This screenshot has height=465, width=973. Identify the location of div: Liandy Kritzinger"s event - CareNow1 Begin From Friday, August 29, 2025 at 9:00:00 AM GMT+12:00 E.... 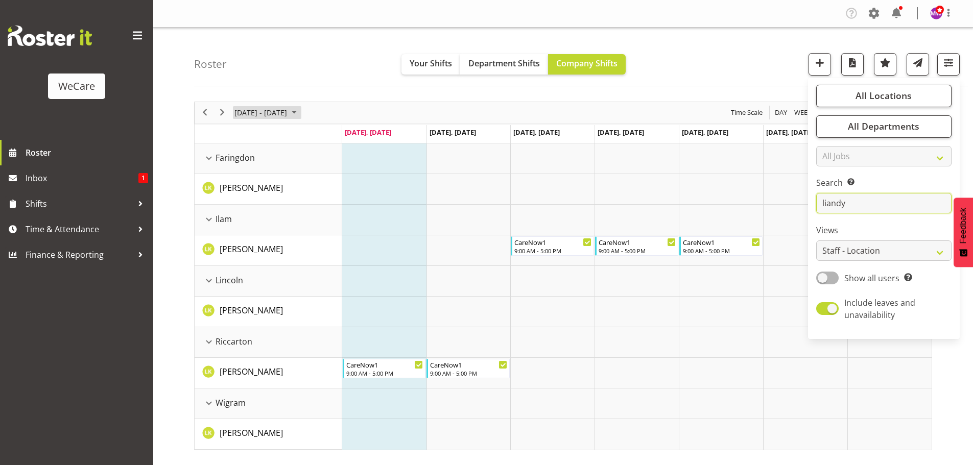
(721, 246).